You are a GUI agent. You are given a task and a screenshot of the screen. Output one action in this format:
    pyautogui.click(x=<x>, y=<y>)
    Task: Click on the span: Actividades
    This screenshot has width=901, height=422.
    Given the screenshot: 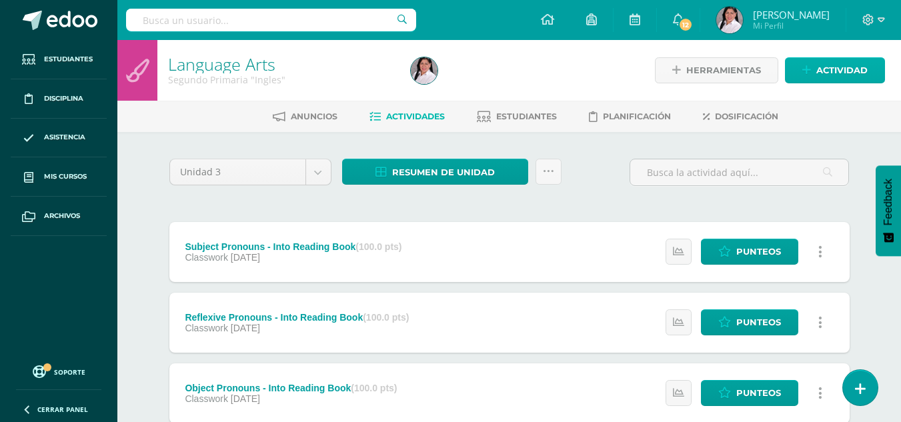 What is the action you would take?
    pyautogui.click(x=415, y=116)
    